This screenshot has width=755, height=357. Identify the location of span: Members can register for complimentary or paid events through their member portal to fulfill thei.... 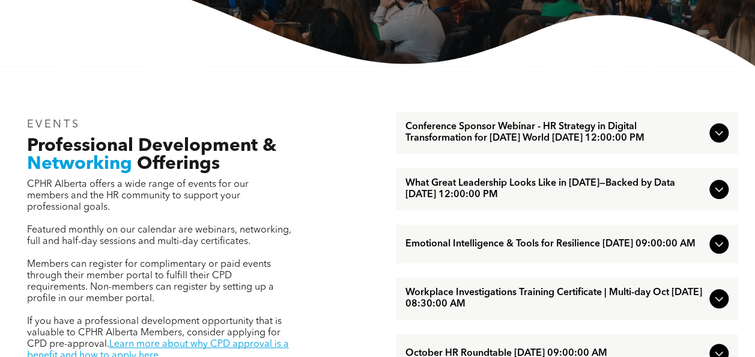
(150, 281).